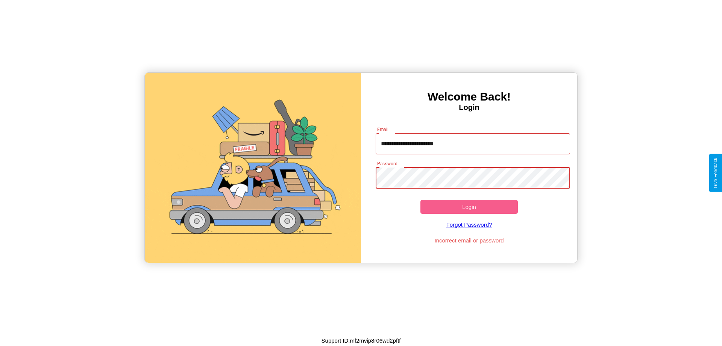  Describe the element at coordinates (383, 129) in the screenshot. I see `label: Email` at that location.